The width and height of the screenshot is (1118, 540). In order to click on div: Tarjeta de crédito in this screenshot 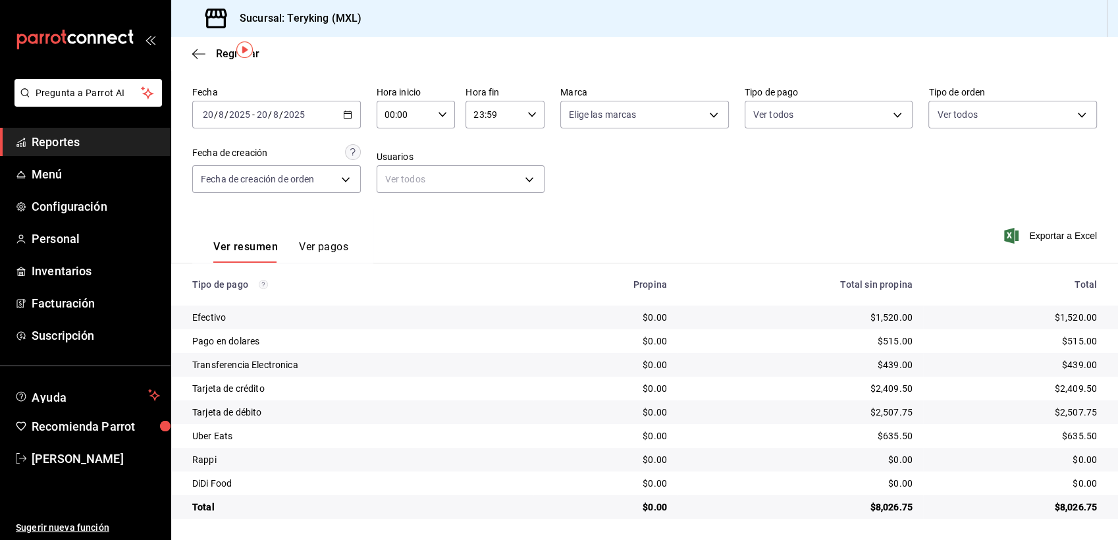, I will do `click(357, 388)`.